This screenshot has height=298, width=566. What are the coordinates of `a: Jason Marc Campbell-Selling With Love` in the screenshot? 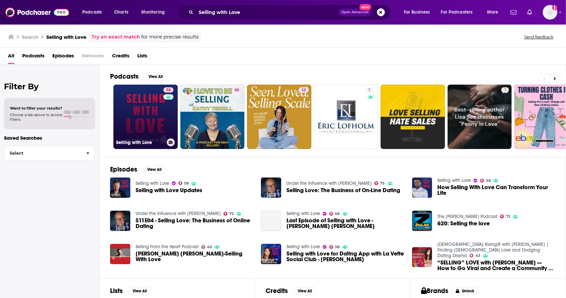 It's located at (194, 256).